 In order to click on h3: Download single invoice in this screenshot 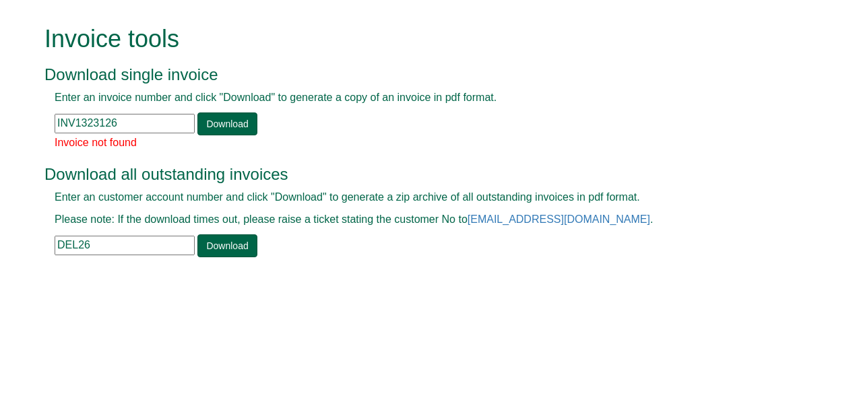, I will do `click(413, 75)`.